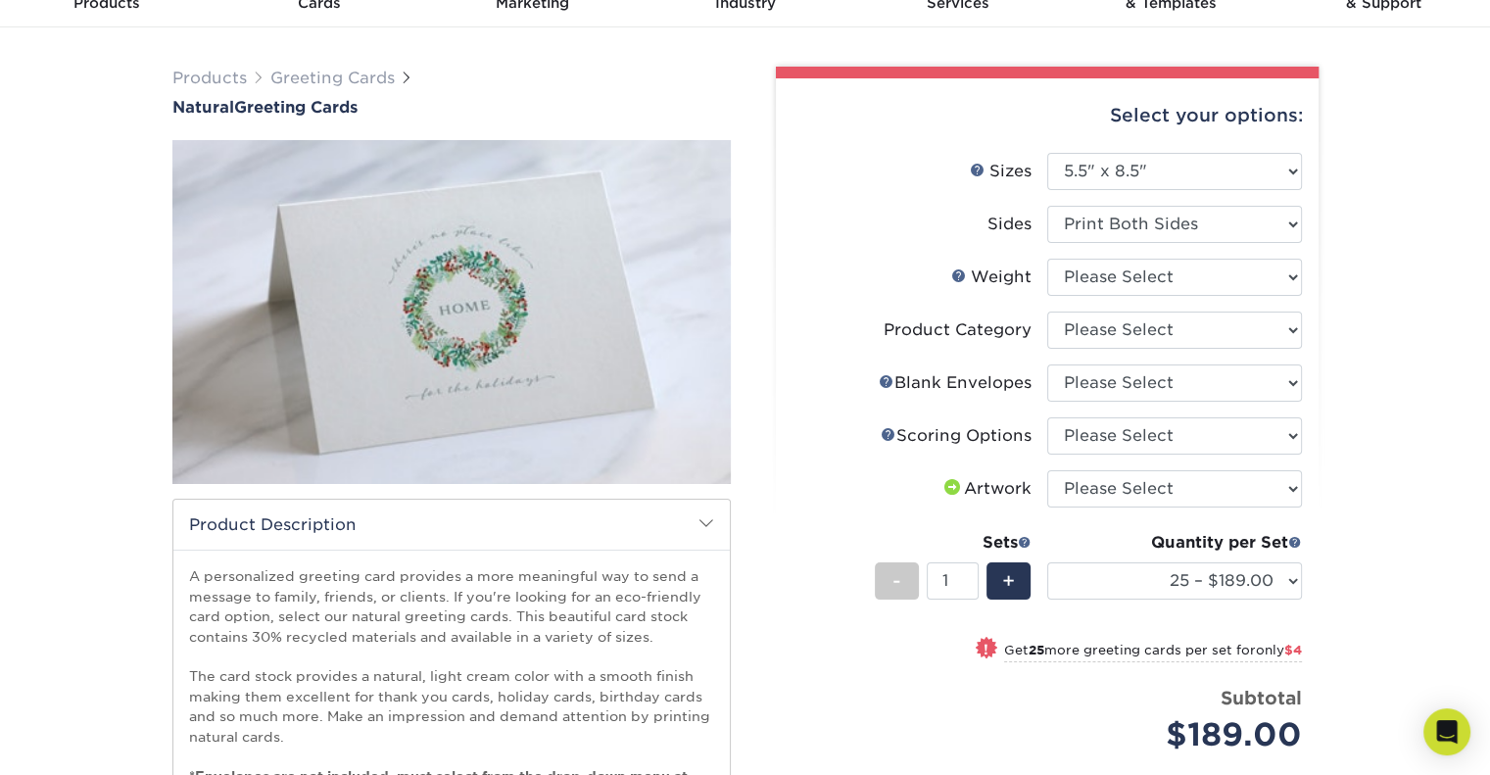  I want to click on div: Blank Envelopes, so click(955, 383).